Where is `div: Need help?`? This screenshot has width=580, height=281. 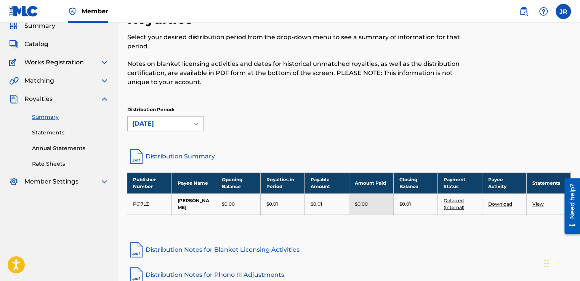 div: Need help? is located at coordinates (13, 26).